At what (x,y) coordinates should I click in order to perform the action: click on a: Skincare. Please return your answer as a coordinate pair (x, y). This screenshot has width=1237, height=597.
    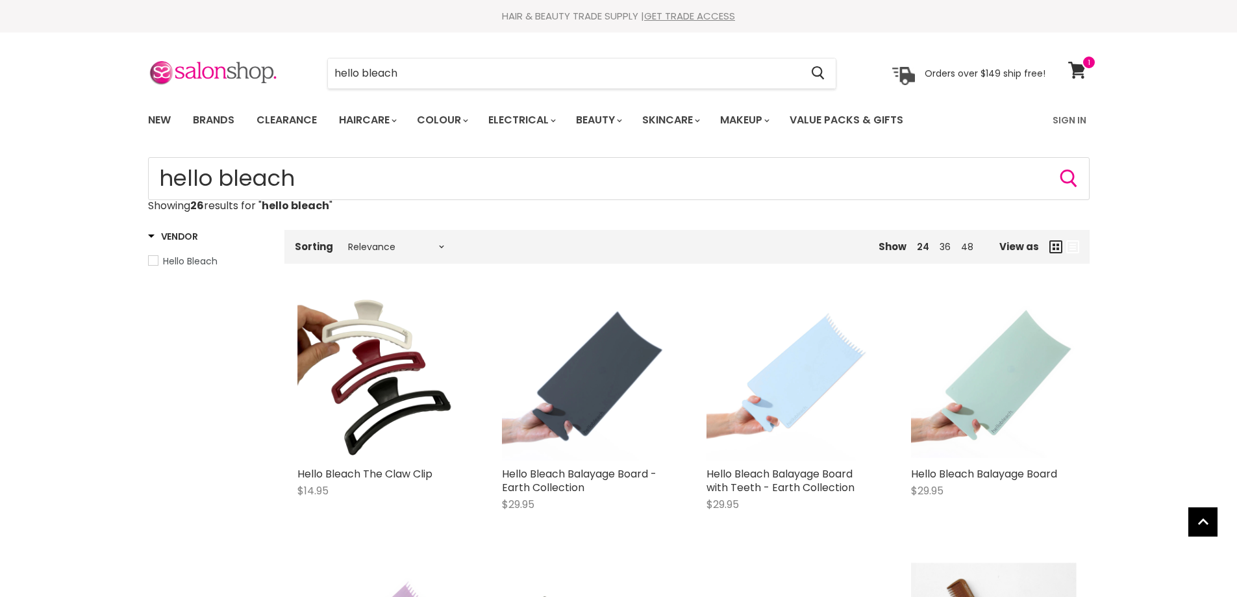
    Looking at the image, I should click on (670, 120).